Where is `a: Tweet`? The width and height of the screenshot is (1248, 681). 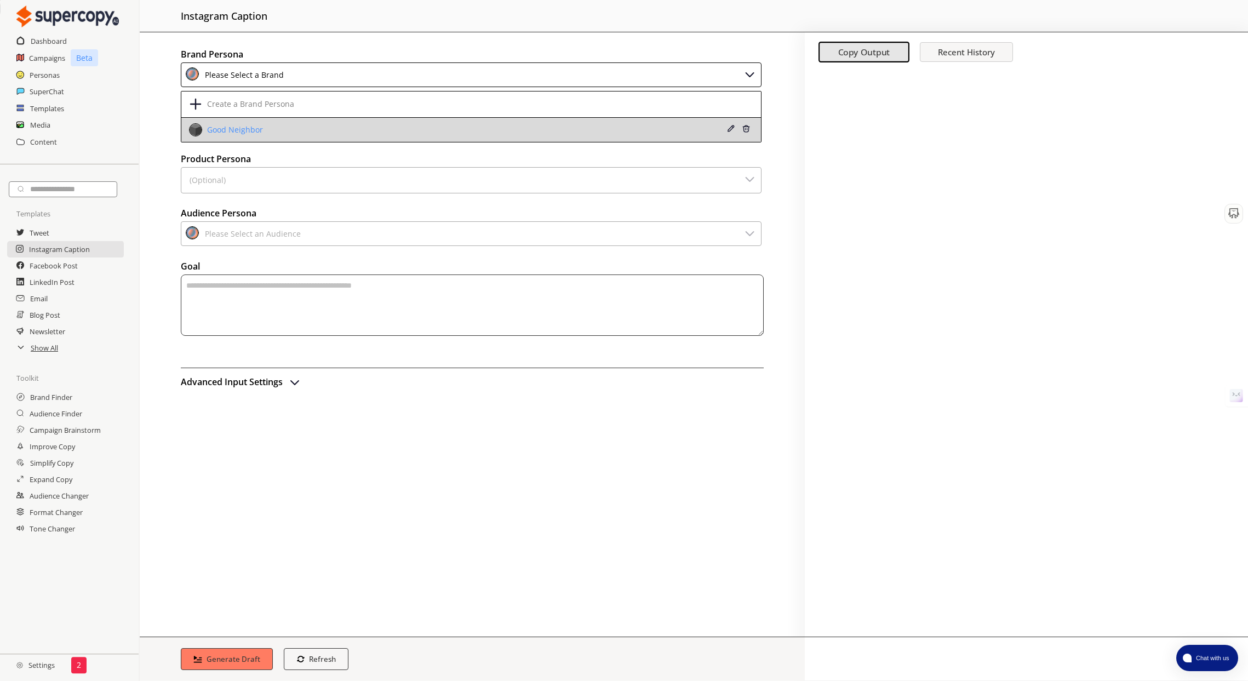
a: Tweet is located at coordinates (39, 233).